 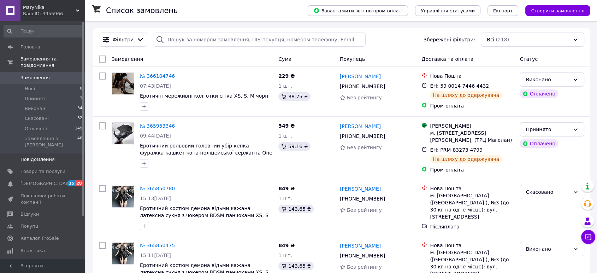 I want to click on span: 40, so click(x=80, y=142).